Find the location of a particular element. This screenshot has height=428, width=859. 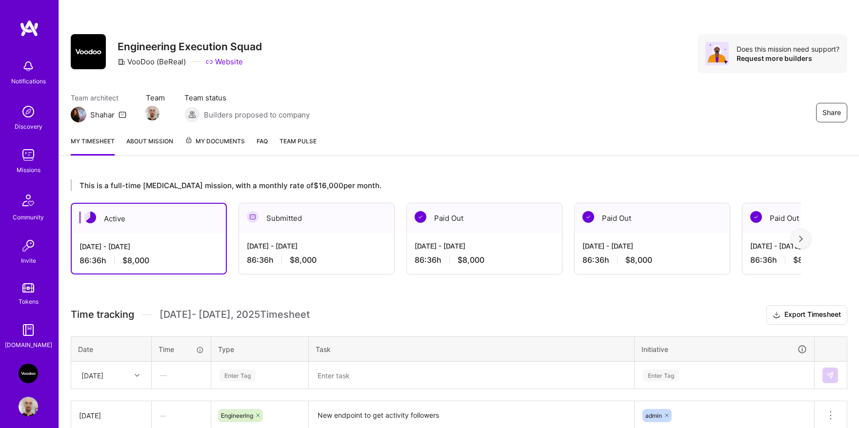

img: tokens is located at coordinates (28, 288).